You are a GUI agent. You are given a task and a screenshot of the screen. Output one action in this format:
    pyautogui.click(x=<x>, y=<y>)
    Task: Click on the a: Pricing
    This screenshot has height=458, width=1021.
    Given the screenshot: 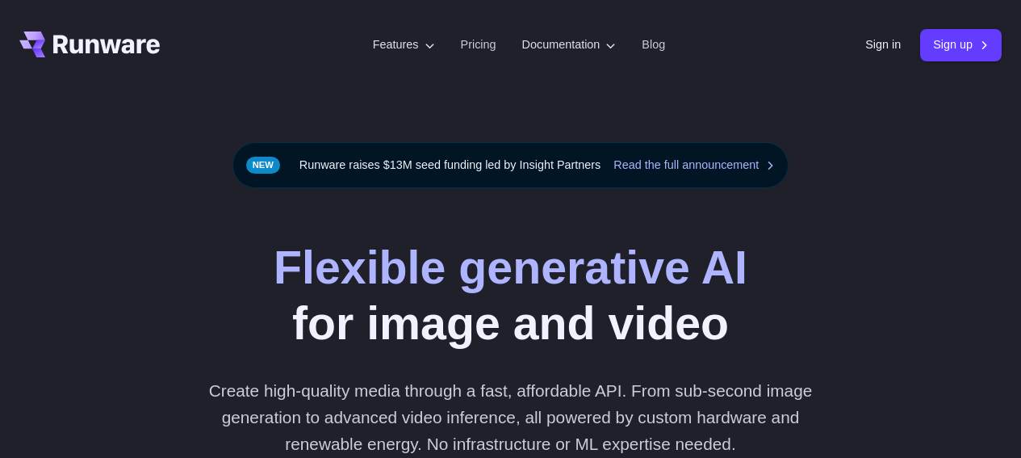 What is the action you would take?
    pyautogui.click(x=479, y=44)
    